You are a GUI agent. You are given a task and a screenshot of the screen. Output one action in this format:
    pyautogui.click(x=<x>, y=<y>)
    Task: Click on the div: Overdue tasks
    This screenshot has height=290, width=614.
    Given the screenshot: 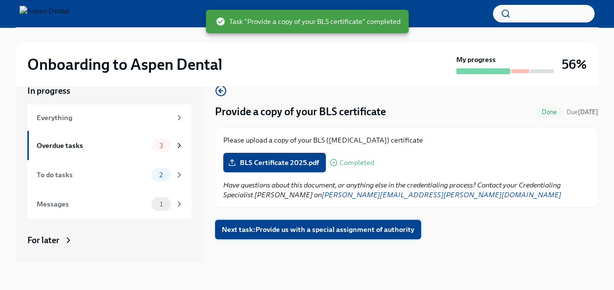 What is the action you would take?
    pyautogui.click(x=92, y=145)
    